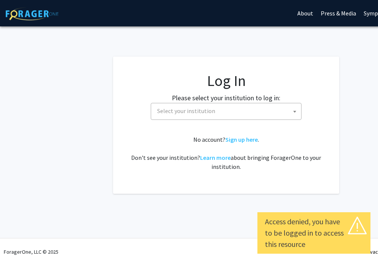 The image size is (378, 265). Describe the element at coordinates (226, 153) in the screenshot. I see `div: No account? . Don't see your institution? about bringing ForagerOne to your institution.` at that location.